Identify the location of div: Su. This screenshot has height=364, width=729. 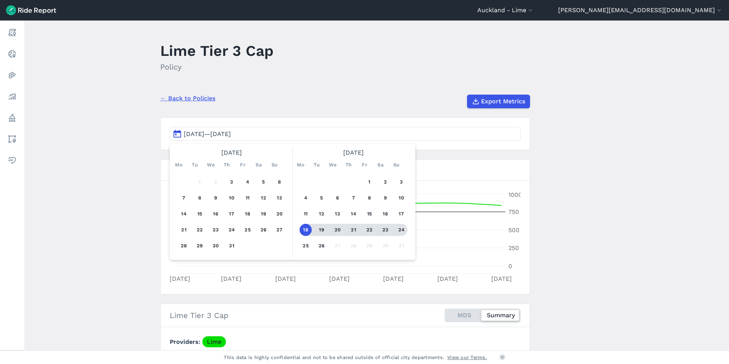
(396, 165).